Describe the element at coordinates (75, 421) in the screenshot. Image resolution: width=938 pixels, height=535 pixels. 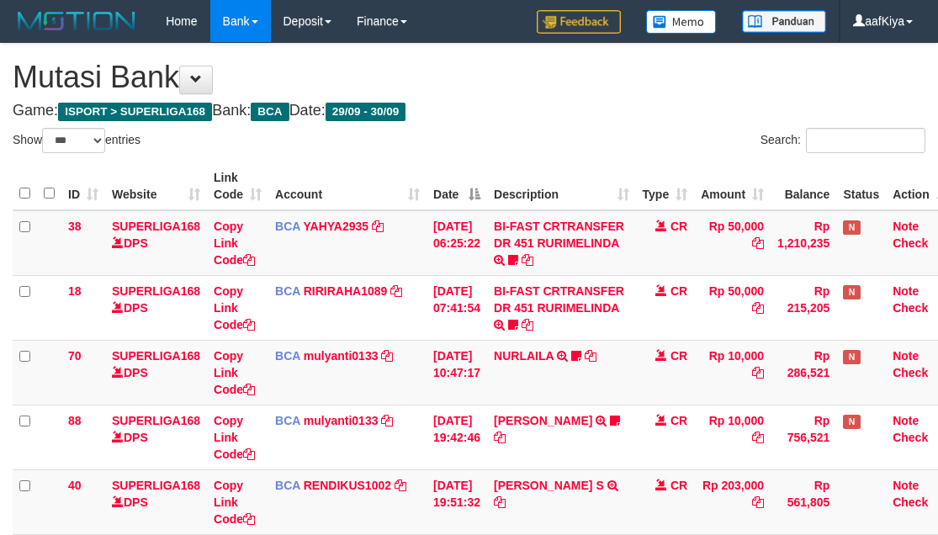
I see `span: 88` at that location.